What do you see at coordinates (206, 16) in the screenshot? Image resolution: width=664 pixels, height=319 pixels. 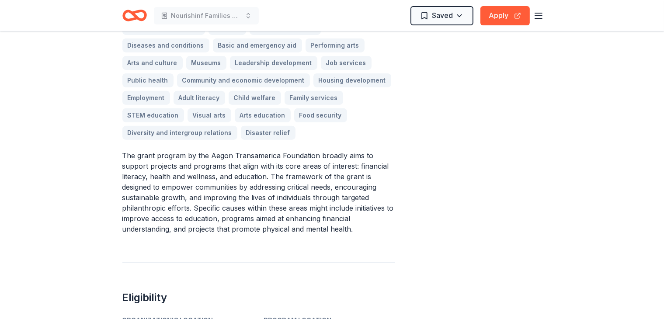 I see `button: Nourishinf Families Program` at bounding box center [206, 16].